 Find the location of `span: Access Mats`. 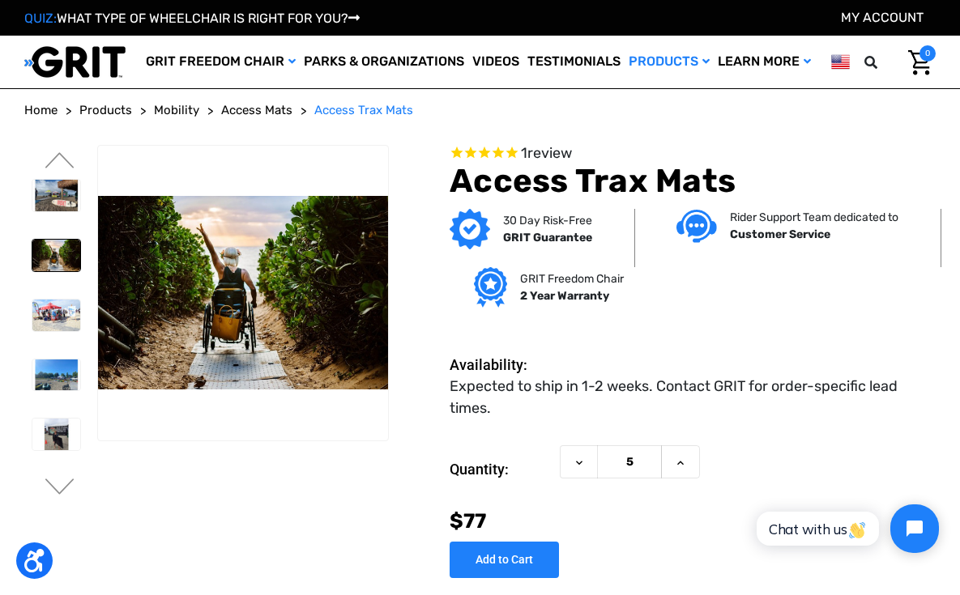

span: Access Mats is located at coordinates (257, 110).